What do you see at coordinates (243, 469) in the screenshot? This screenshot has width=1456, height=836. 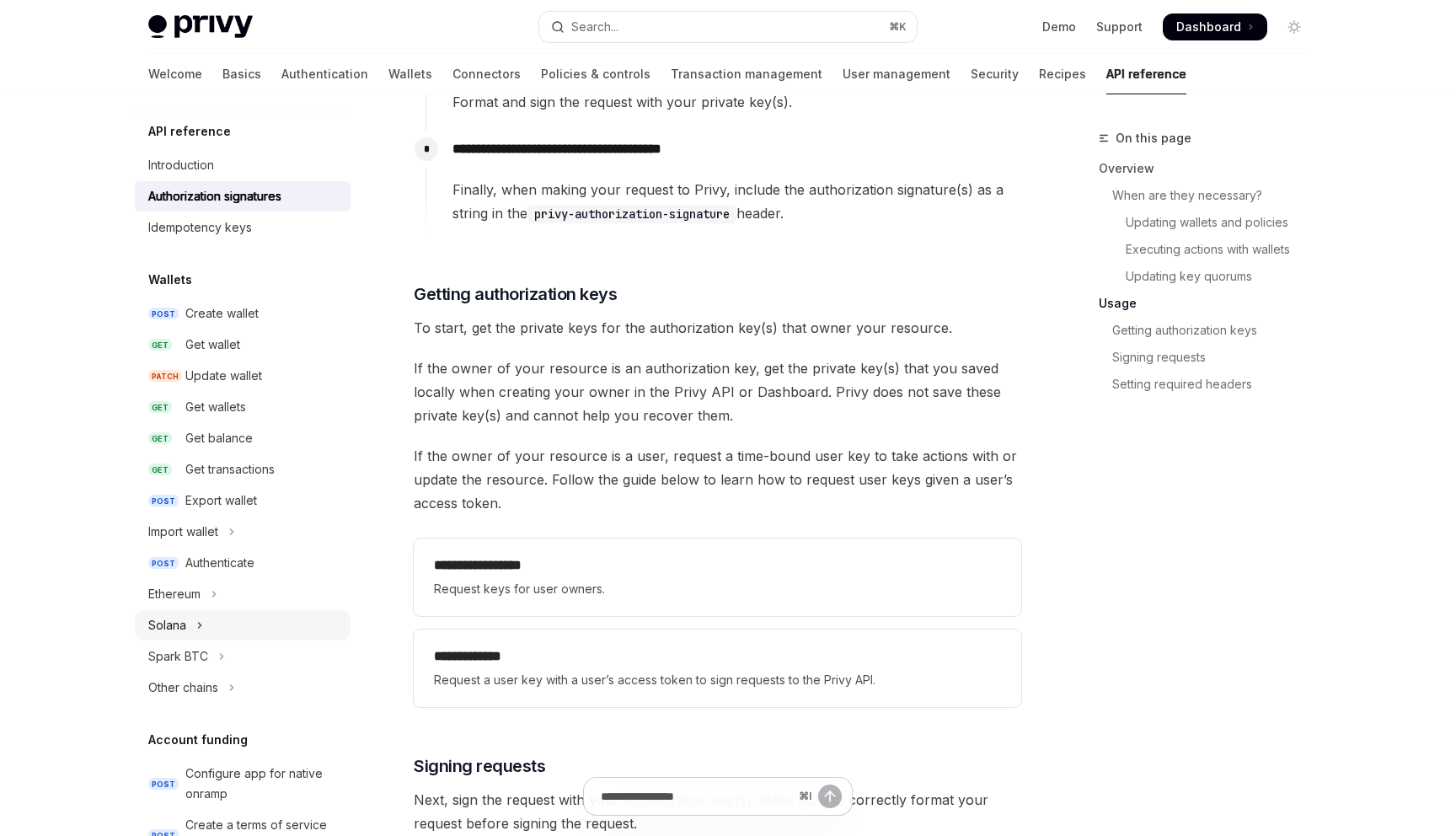 I see `a: GETGet transactions` at bounding box center [243, 469].